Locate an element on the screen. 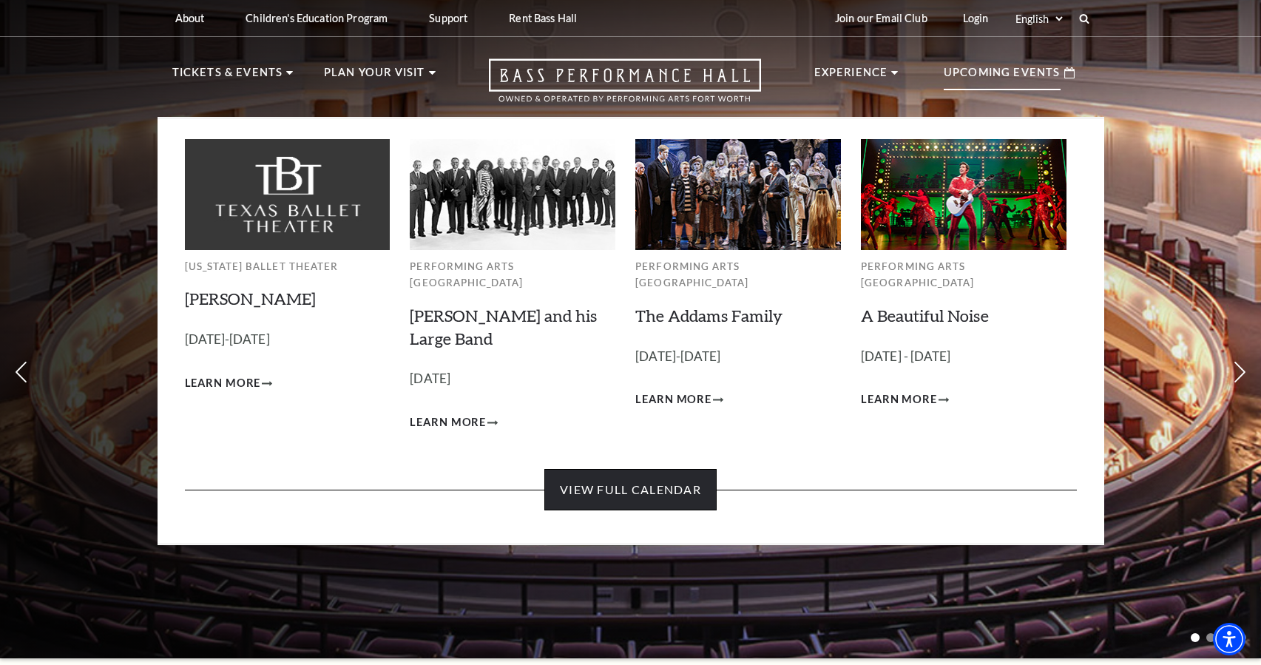 Image resolution: width=1261 pixels, height=665 pixels. select: Select: is located at coordinates (1039, 18).